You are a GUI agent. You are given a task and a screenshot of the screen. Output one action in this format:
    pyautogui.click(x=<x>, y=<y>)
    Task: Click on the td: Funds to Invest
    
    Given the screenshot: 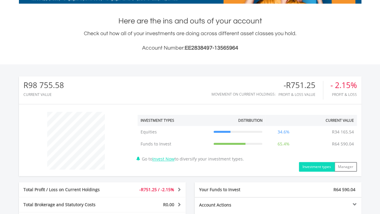 What is the action you would take?
    pyautogui.click(x=174, y=144)
    